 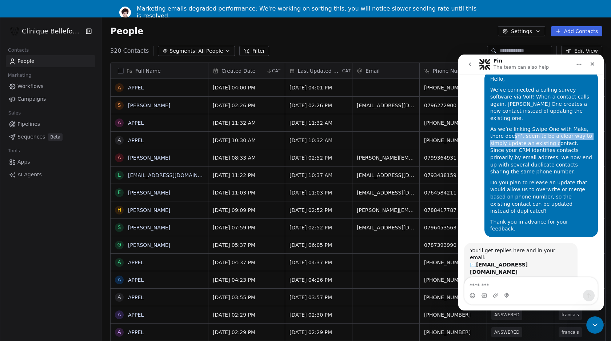 What do you see at coordinates (63, 13) in the screenshot?
I see `p: The team can also help` at bounding box center [63, 13].